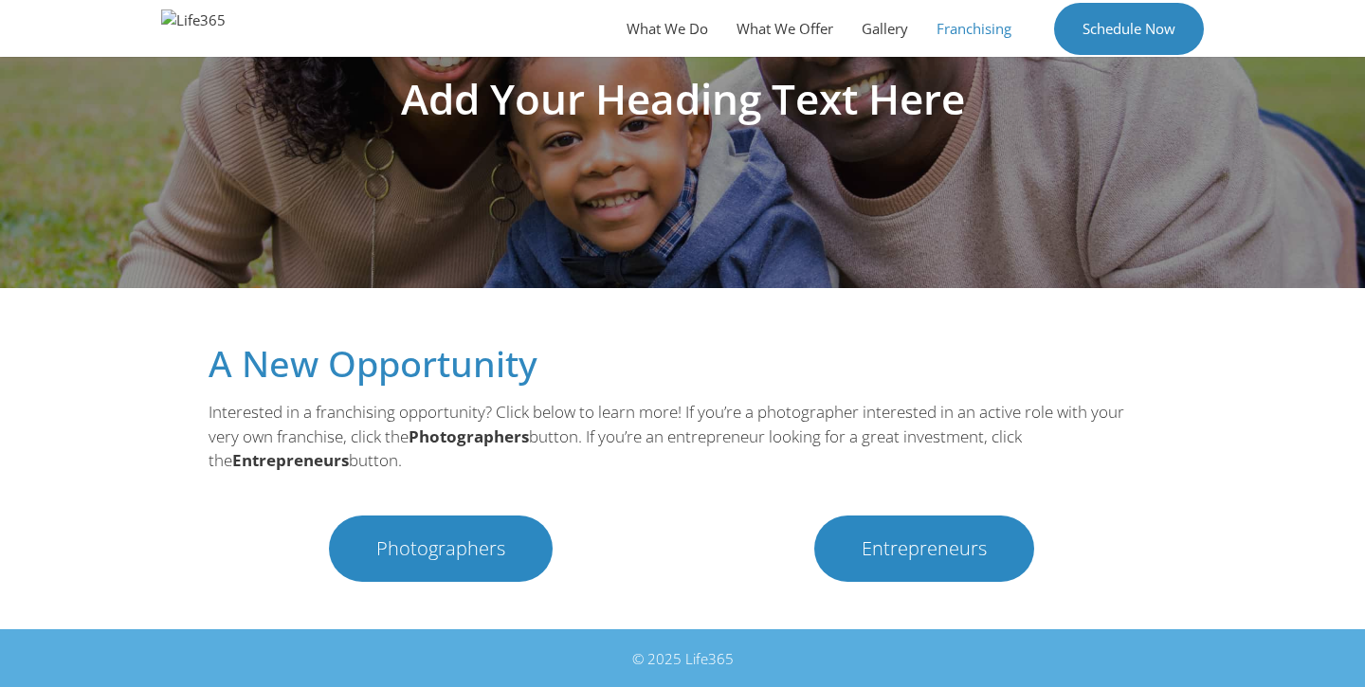 The image size is (1365, 687). I want to click on b: Entrepreneurs, so click(290, 460).